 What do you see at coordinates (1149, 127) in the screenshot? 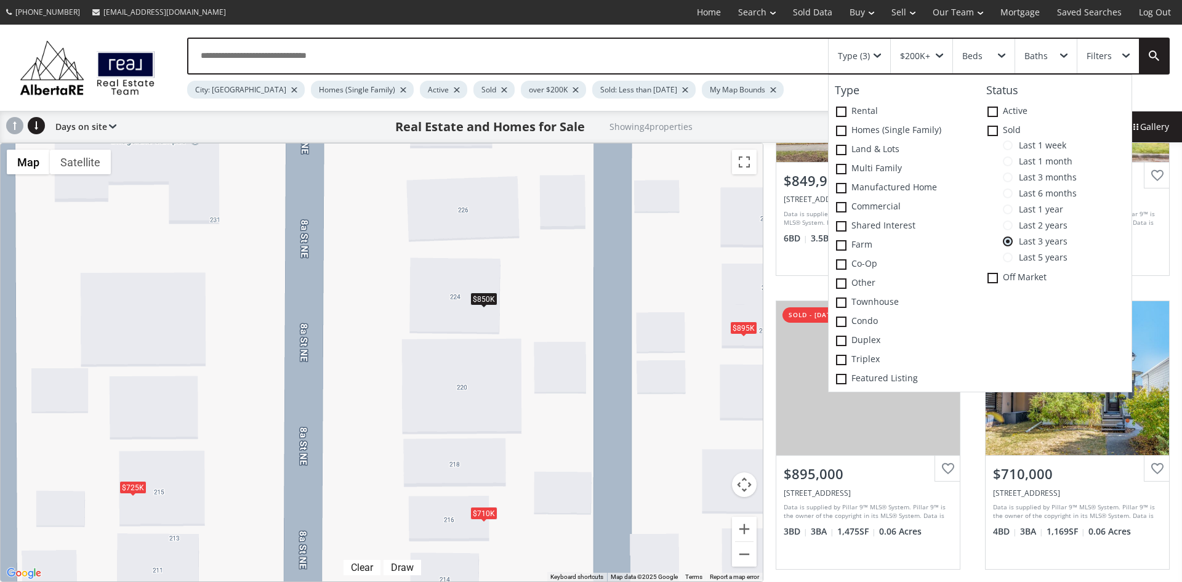
I see `span: Gallery` at bounding box center [1149, 127].